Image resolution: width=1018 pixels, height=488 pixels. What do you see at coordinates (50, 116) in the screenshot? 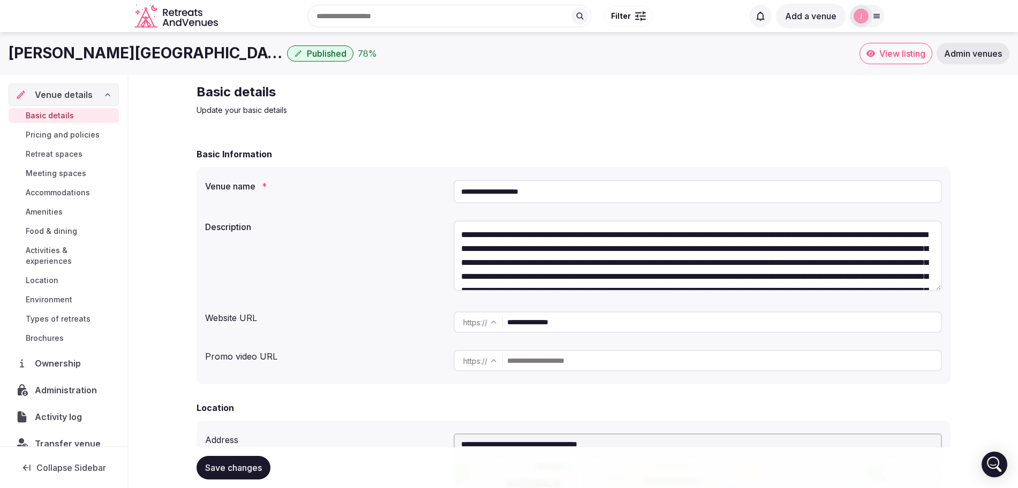
I see `span: Basic details` at bounding box center [50, 116].